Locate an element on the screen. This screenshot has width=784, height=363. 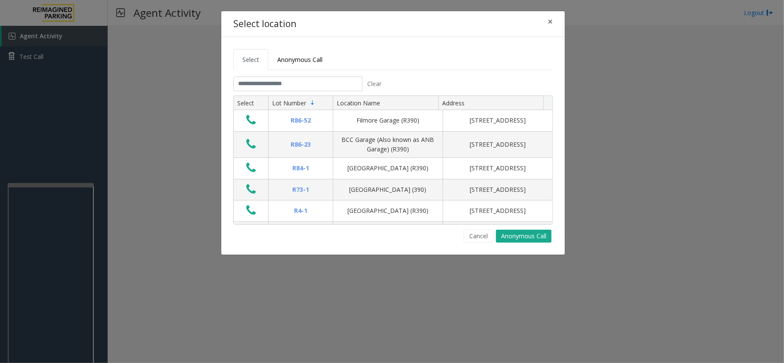
span: Lot Number is located at coordinates (289, 103).